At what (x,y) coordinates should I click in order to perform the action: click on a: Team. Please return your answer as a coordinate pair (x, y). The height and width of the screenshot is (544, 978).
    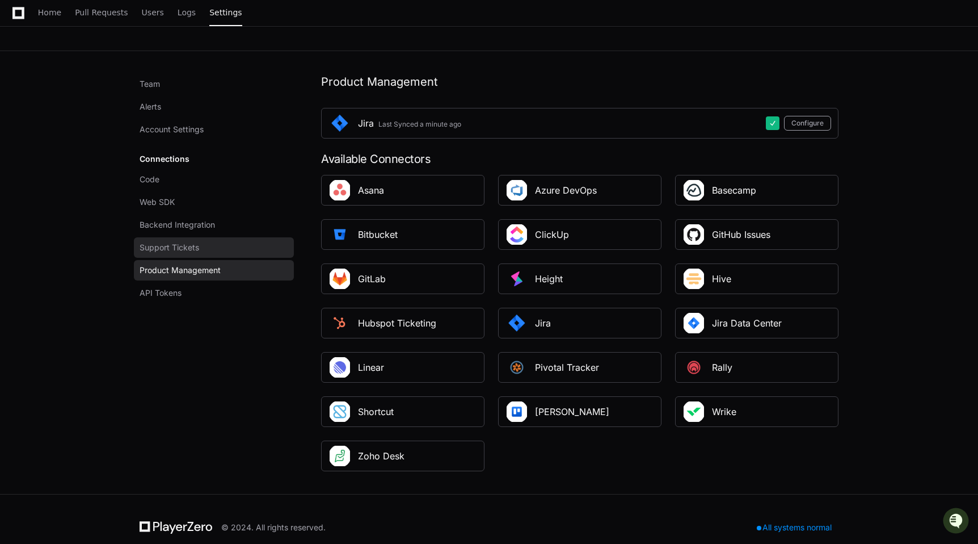
    Looking at the image, I should click on (214, 84).